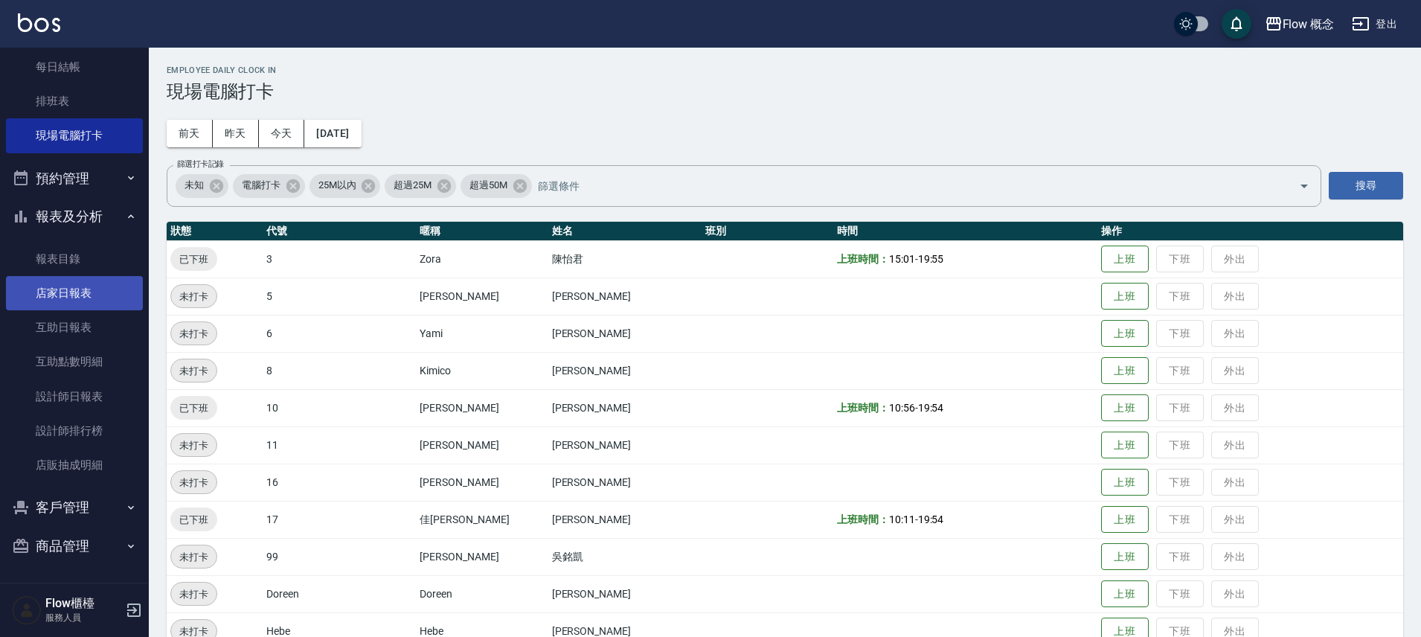 This screenshot has height=637, width=1421. Describe the element at coordinates (625, 556) in the screenshot. I see `td: 吳銘凱` at that location.